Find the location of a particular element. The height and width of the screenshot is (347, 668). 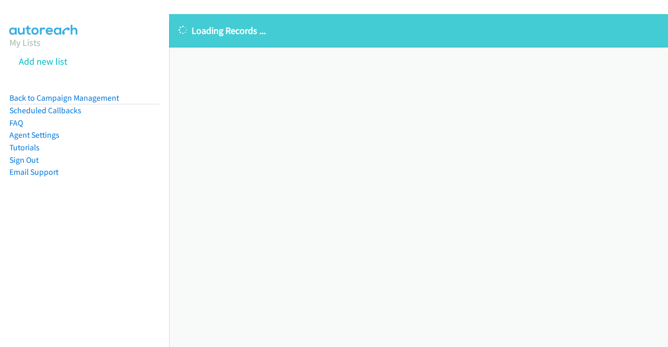

a: Sign Out is located at coordinates (24, 160).